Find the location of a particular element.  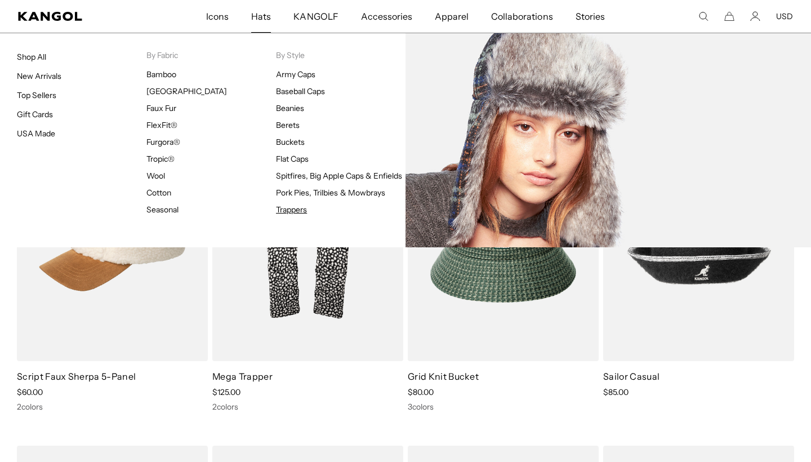

a: Gift Cards is located at coordinates (35, 114).